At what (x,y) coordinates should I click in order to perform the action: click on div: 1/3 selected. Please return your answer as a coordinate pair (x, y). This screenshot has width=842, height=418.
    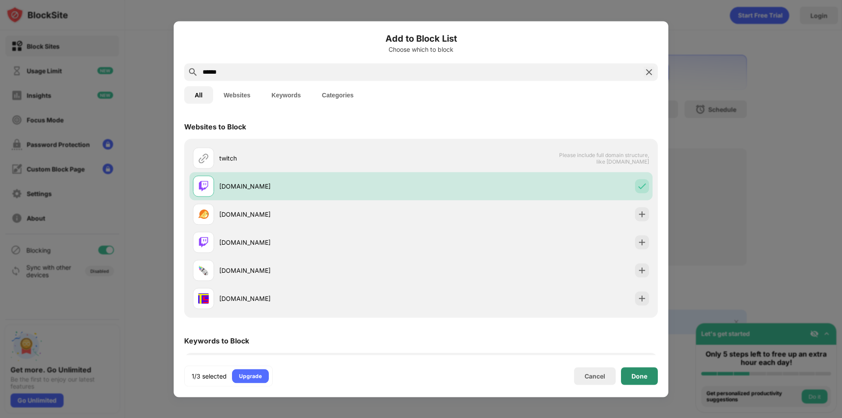
    Looking at the image, I should click on (209, 376).